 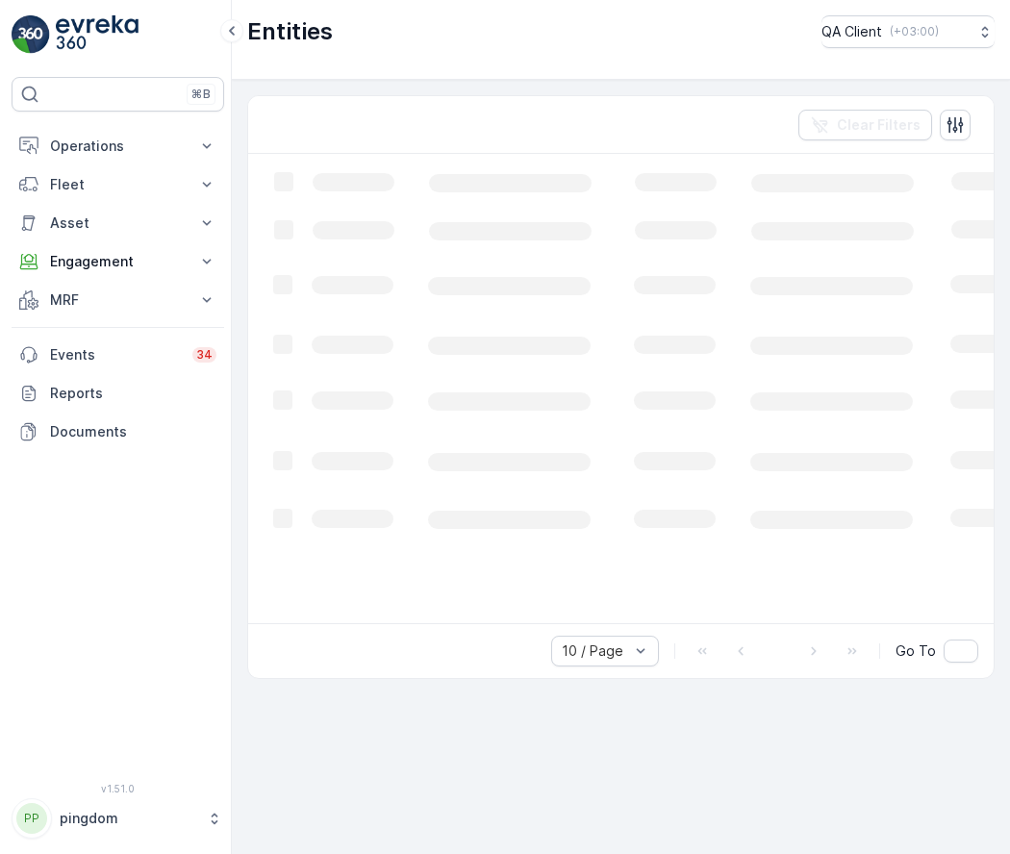 I want to click on button: Fleet, so click(x=117, y=185).